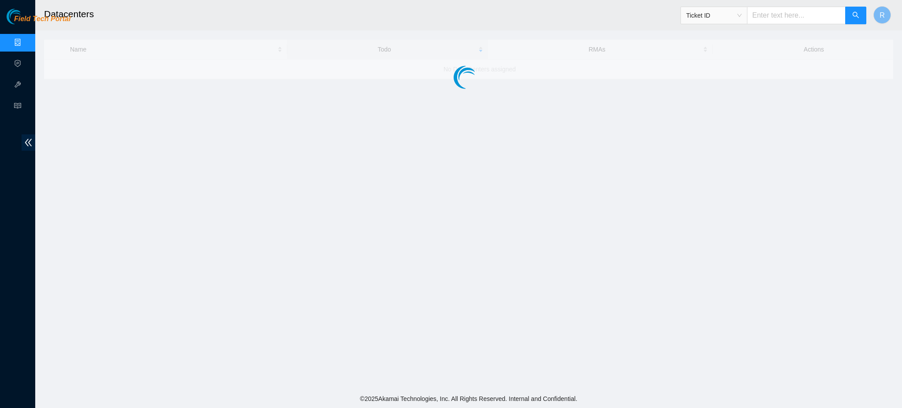 The image size is (902, 408). Describe the element at coordinates (855, 15) in the screenshot. I see `button: search` at that location.